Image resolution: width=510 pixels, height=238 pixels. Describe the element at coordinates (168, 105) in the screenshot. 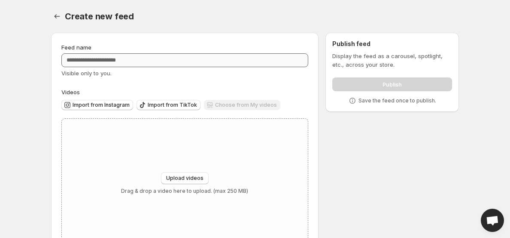

I see `button: Import from TikTok` at that location.